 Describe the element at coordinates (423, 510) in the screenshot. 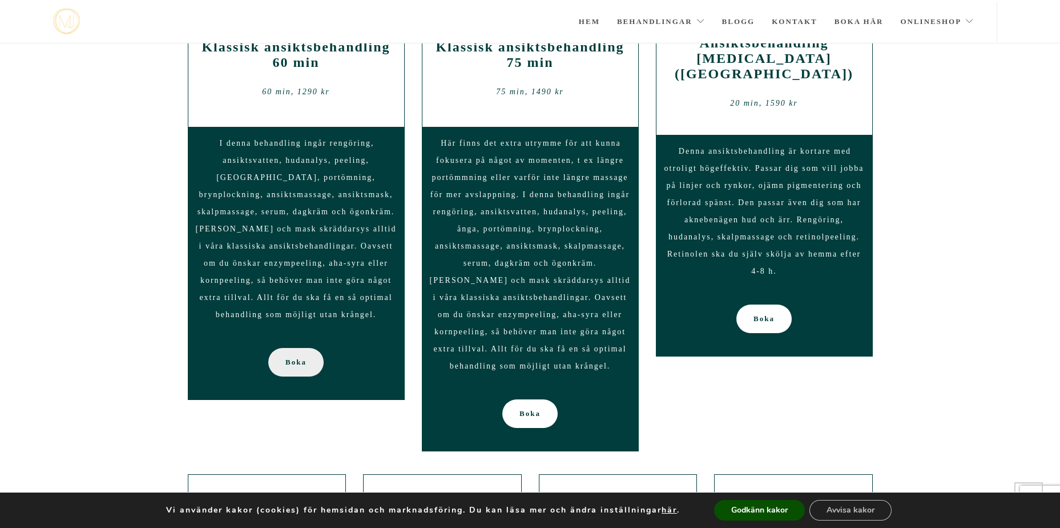

I see `p: Vi använder kakor (cookies) för hemsidan och marknadsföring. Du kan läsa mer och ändra inställnin...` at that location.